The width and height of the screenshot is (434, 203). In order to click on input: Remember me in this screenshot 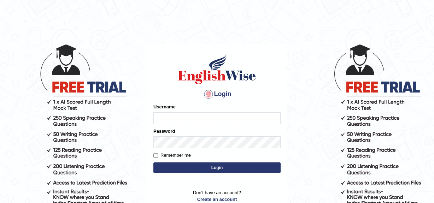, I will do `click(156, 156)`.